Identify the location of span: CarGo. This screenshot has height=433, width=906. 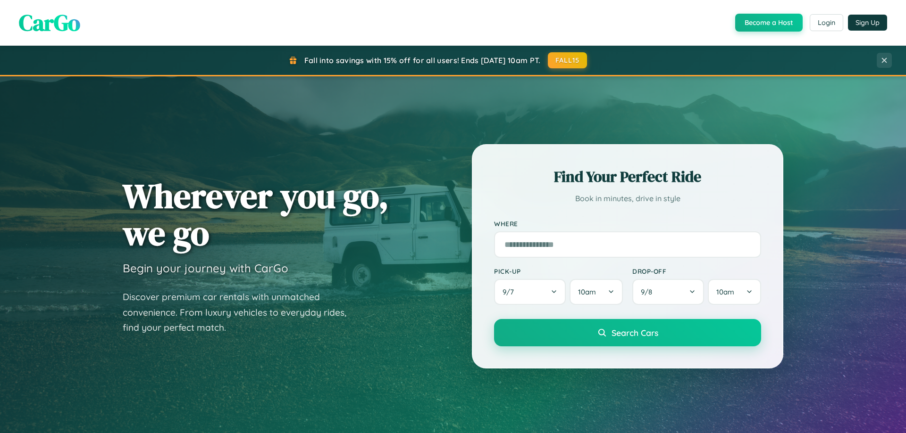
(50, 23).